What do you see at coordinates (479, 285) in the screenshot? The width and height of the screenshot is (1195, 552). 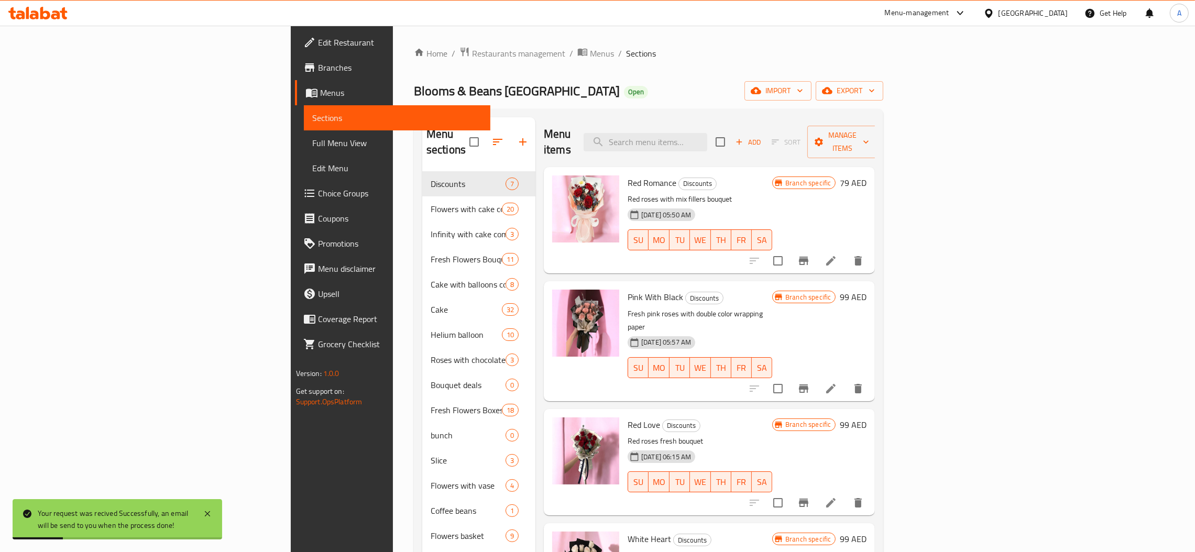 I see `div: Cake with balloons combo8` at bounding box center [479, 285].